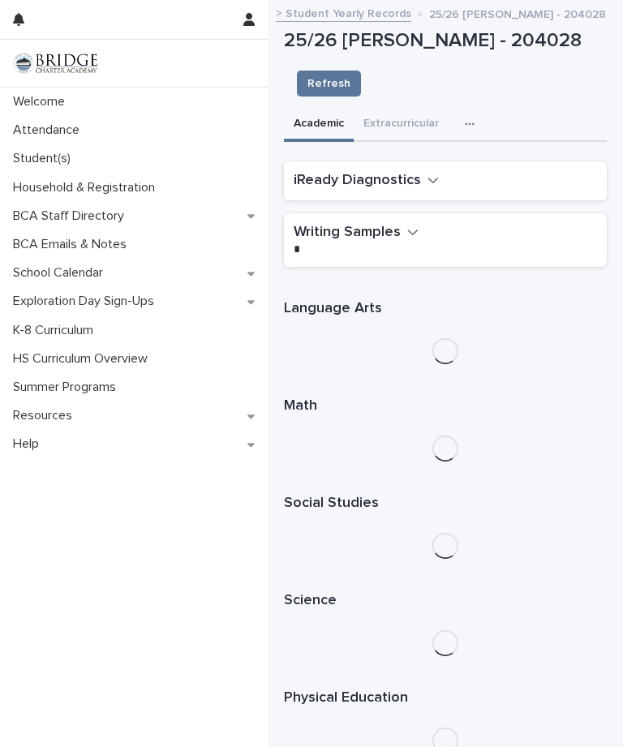  Describe the element at coordinates (445, 406) in the screenshot. I see `h1: Math` at that location.